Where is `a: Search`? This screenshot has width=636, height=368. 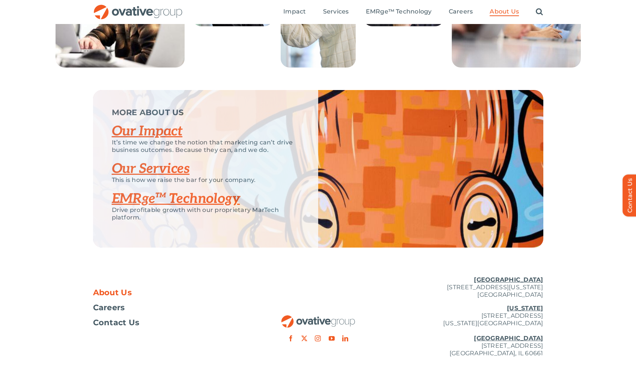
a: Search is located at coordinates (539, 12).